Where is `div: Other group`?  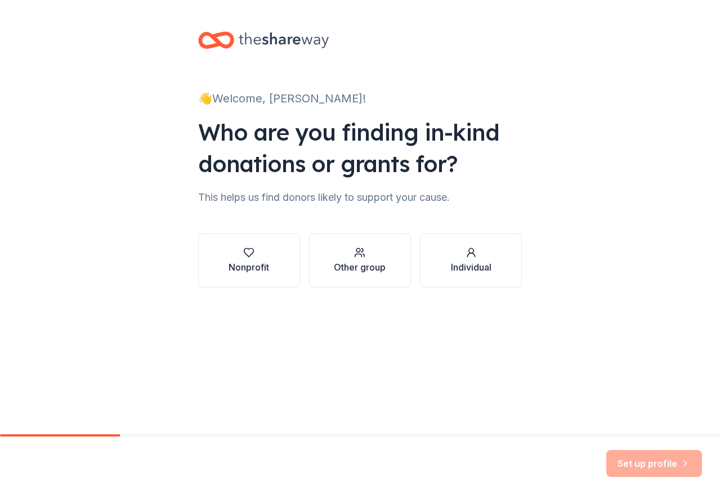 div: Other group is located at coordinates (360, 267).